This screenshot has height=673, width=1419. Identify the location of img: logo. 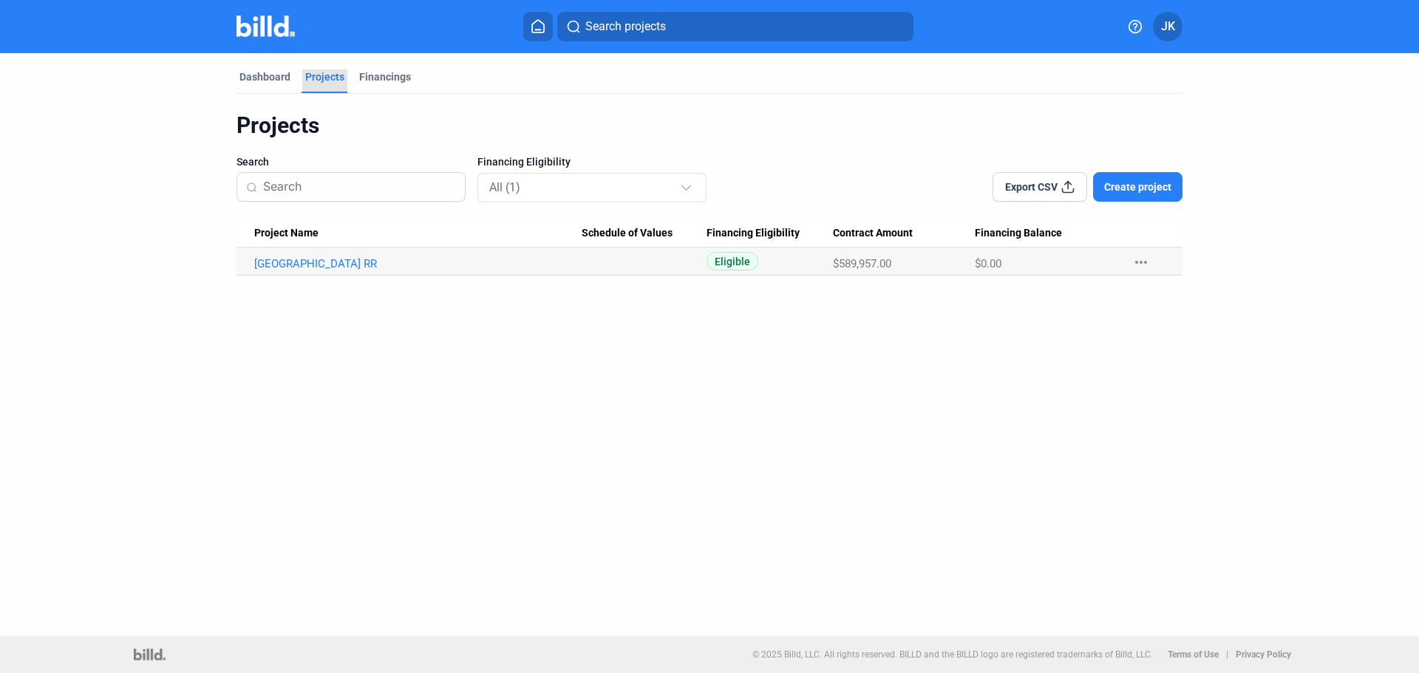
(149, 655).